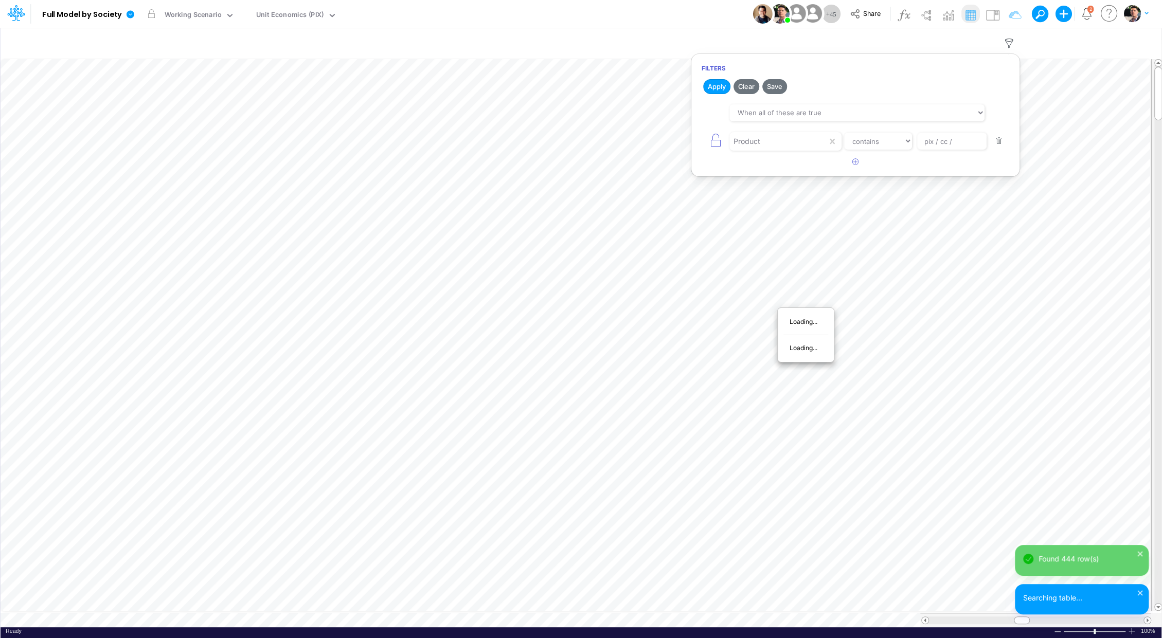 Image resolution: width=1162 pixels, height=638 pixels. Describe the element at coordinates (1086, 13) in the screenshot. I see `a: Notifications` at that location.